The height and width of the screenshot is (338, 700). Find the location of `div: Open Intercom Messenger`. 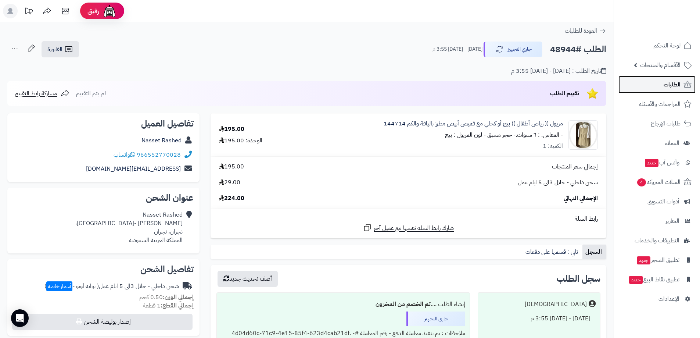

div: Open Intercom Messenger is located at coordinates (20, 318).